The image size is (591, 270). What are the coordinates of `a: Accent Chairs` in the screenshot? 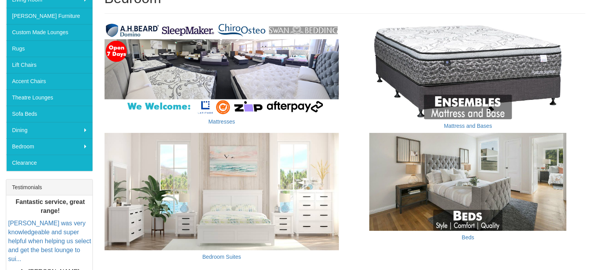 It's located at (49, 81).